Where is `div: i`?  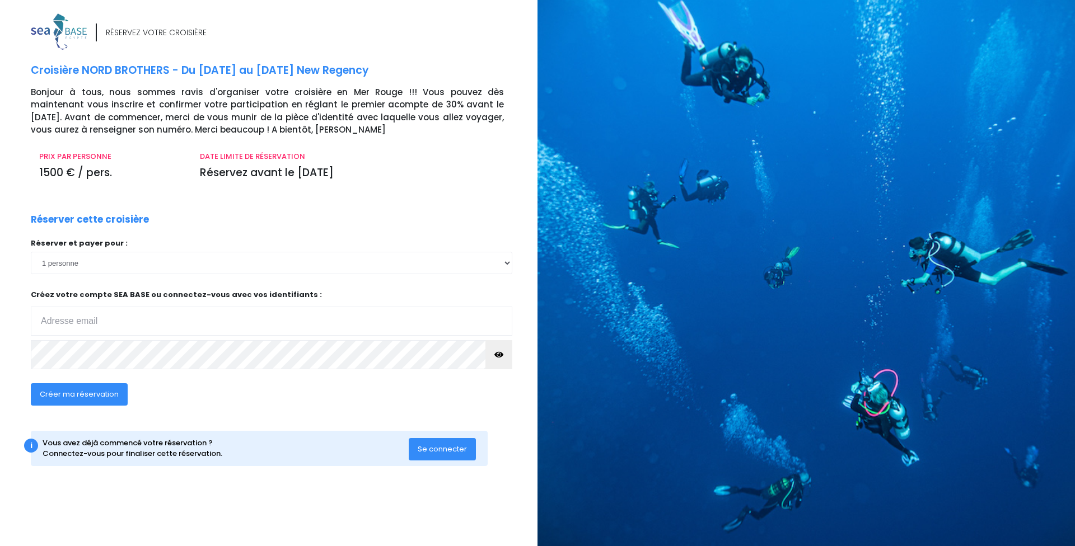
div: i is located at coordinates (31, 446).